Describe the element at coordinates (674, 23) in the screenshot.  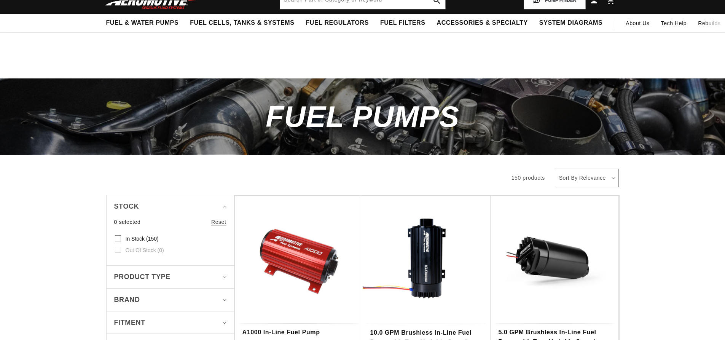
I see `span: Tech Help` at that location.